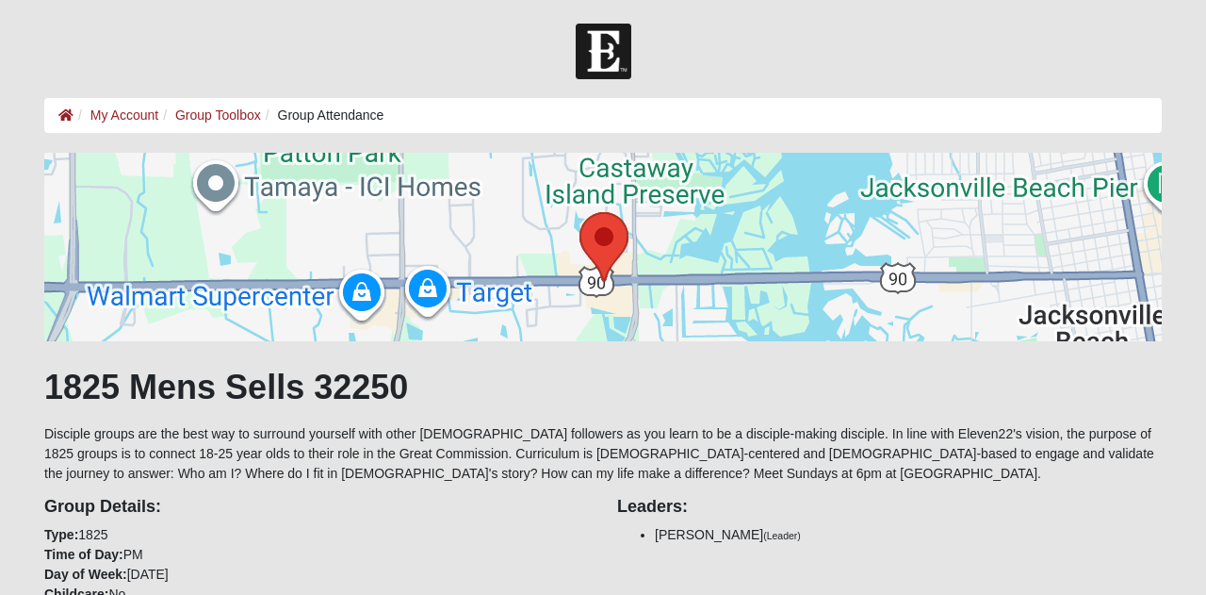  I want to click on h1: 1825 Mens Sells 32250, so click(603, 386).